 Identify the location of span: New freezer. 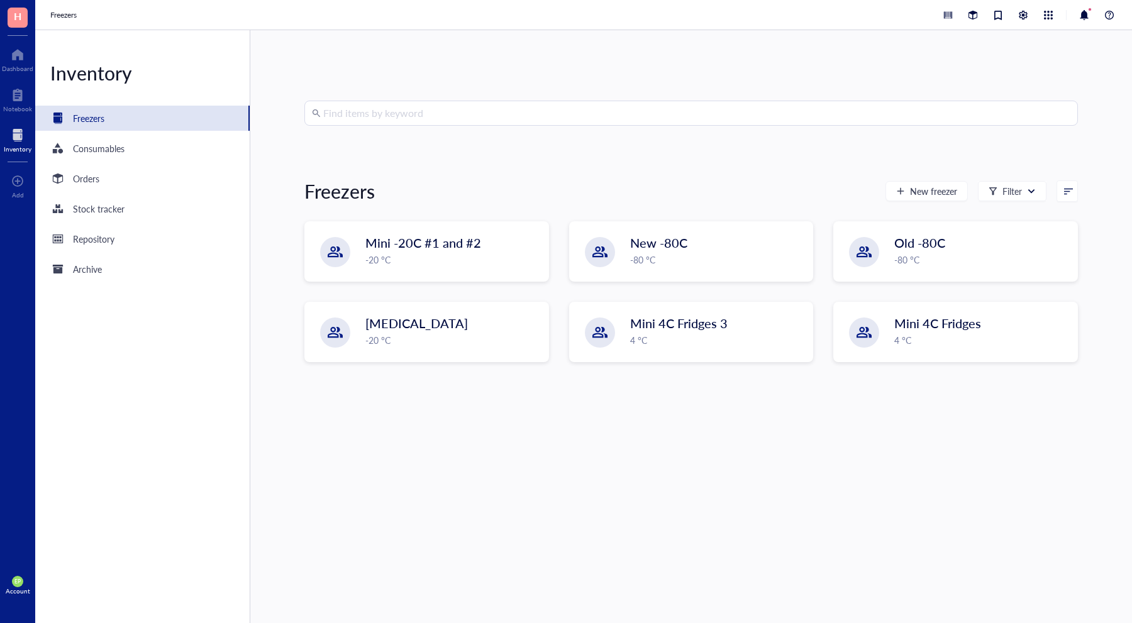
(934, 191).